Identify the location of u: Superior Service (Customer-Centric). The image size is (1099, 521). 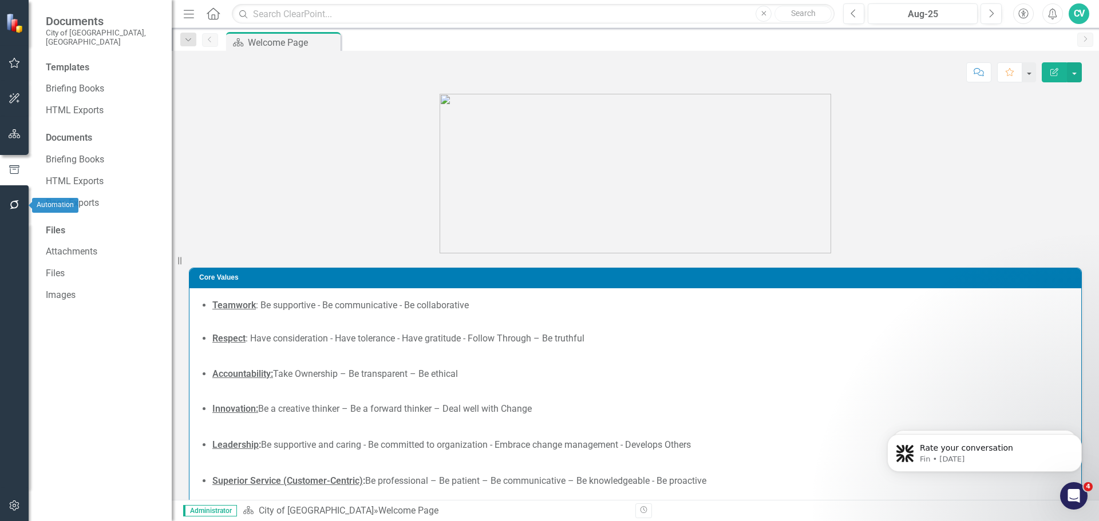
(287, 481).